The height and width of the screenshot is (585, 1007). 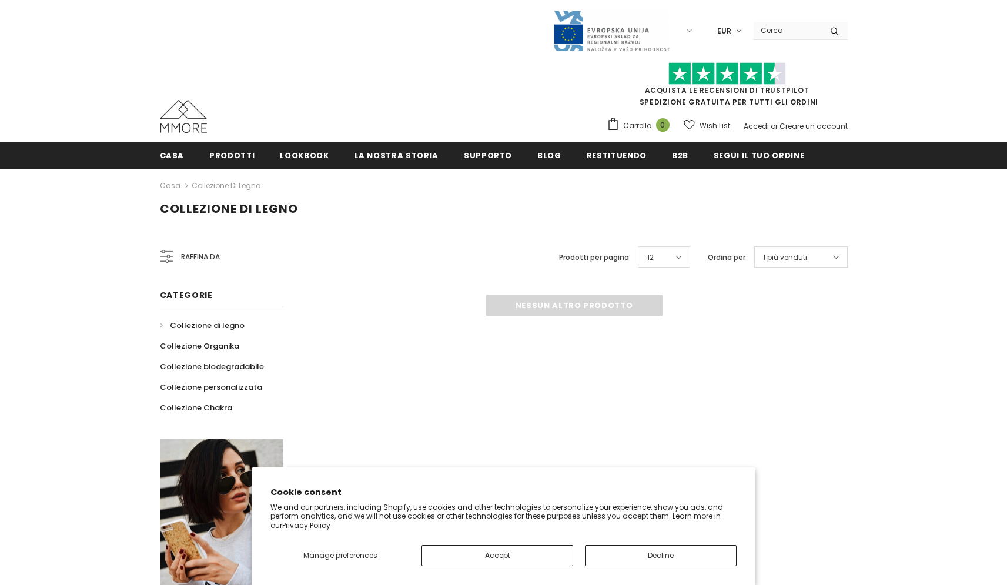 I want to click on span: Restituendo, so click(x=617, y=155).